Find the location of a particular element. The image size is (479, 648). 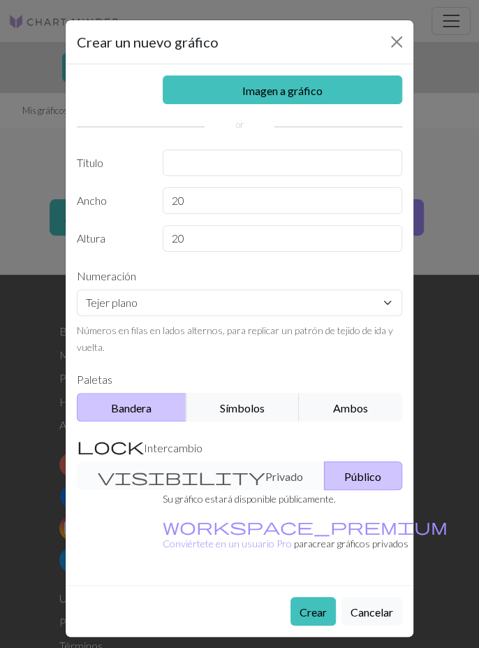

button: Símbolos is located at coordinates (242, 407).